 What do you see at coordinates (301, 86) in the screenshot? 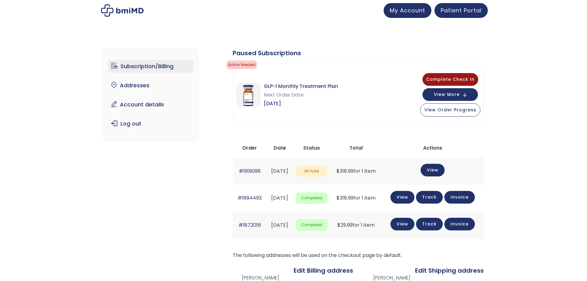
I see `span: GLP-1 Monthly Treatment Plan` at bounding box center [301, 86].